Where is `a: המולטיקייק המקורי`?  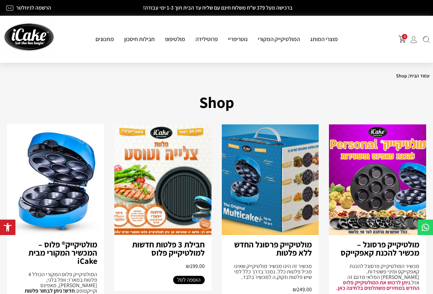
a: המולטיקייק המקורי is located at coordinates (279, 39).